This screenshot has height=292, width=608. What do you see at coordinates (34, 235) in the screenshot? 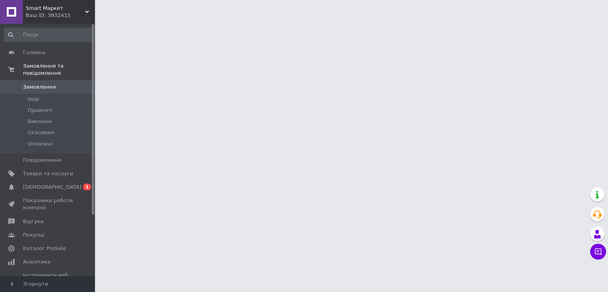
I see `span: Покупці` at bounding box center [34, 235].